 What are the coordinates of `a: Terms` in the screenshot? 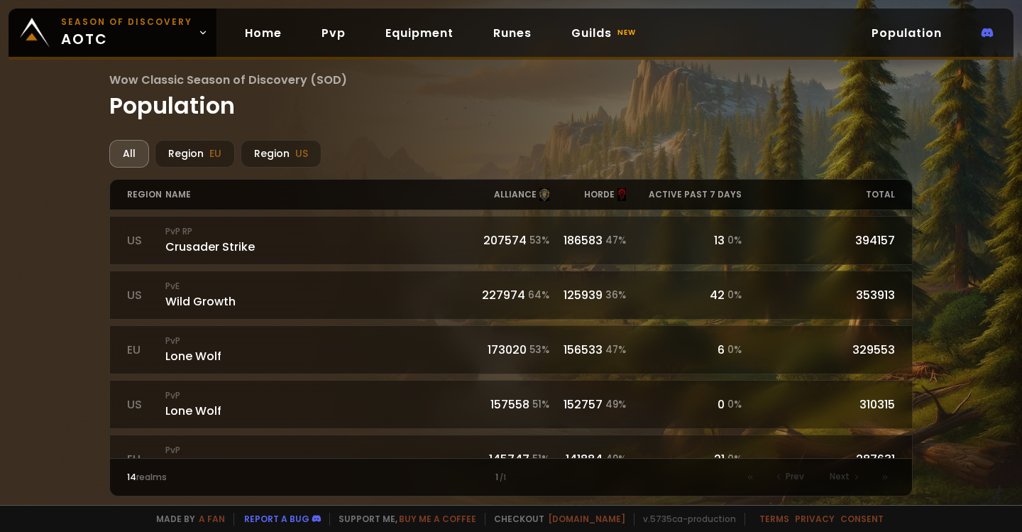 It's located at (774, 518).